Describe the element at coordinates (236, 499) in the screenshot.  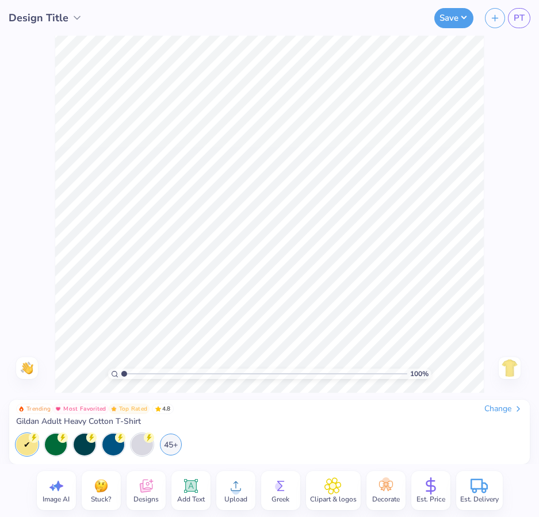
I see `span: Upload` at that location.